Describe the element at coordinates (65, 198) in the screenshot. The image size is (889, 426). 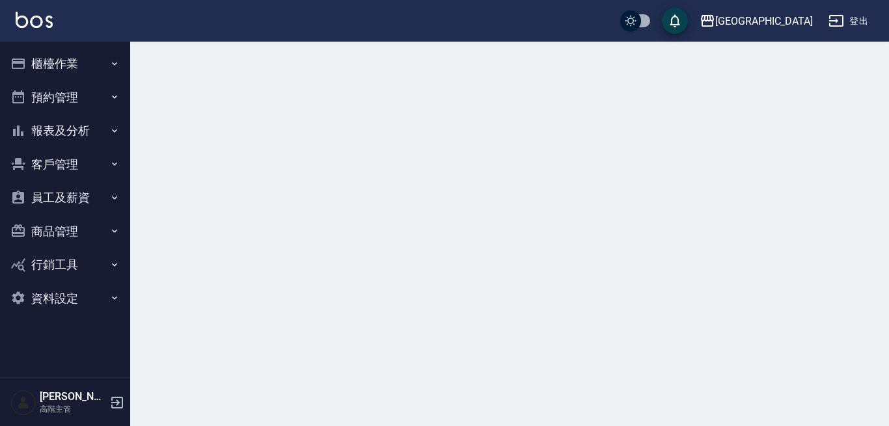
I see `button: 員工及薪資` at that location.